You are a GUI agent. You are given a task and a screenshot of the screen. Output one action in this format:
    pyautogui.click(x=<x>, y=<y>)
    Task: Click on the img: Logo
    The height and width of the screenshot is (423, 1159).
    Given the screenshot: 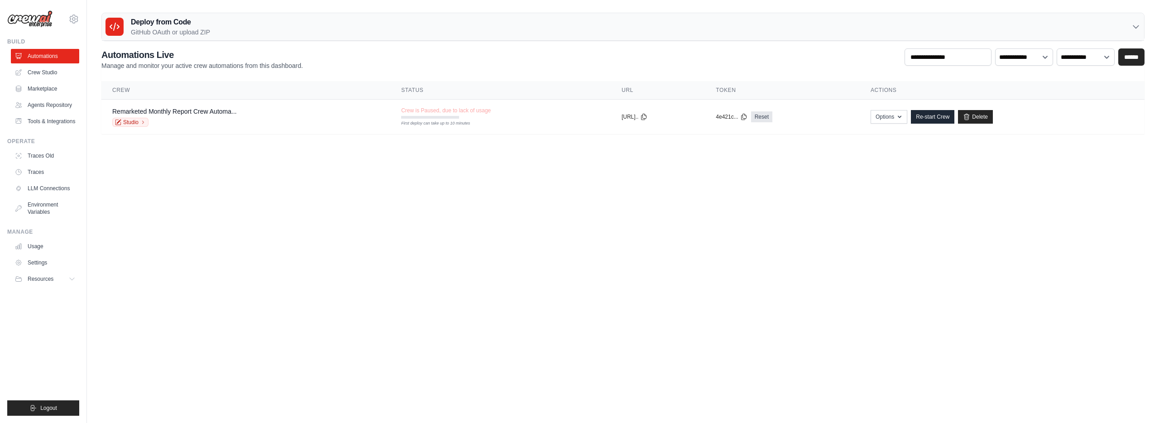 What is the action you would take?
    pyautogui.click(x=30, y=19)
    